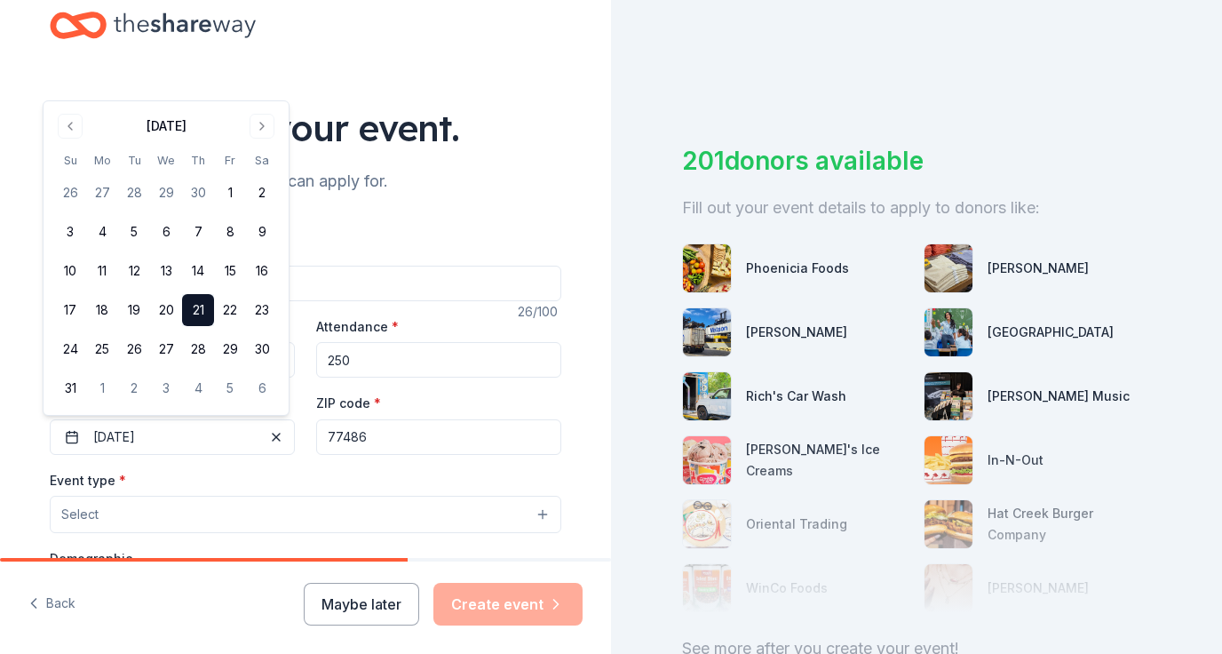 This screenshot has height=654, width=1222. I want to click on span: Select, so click(80, 514).